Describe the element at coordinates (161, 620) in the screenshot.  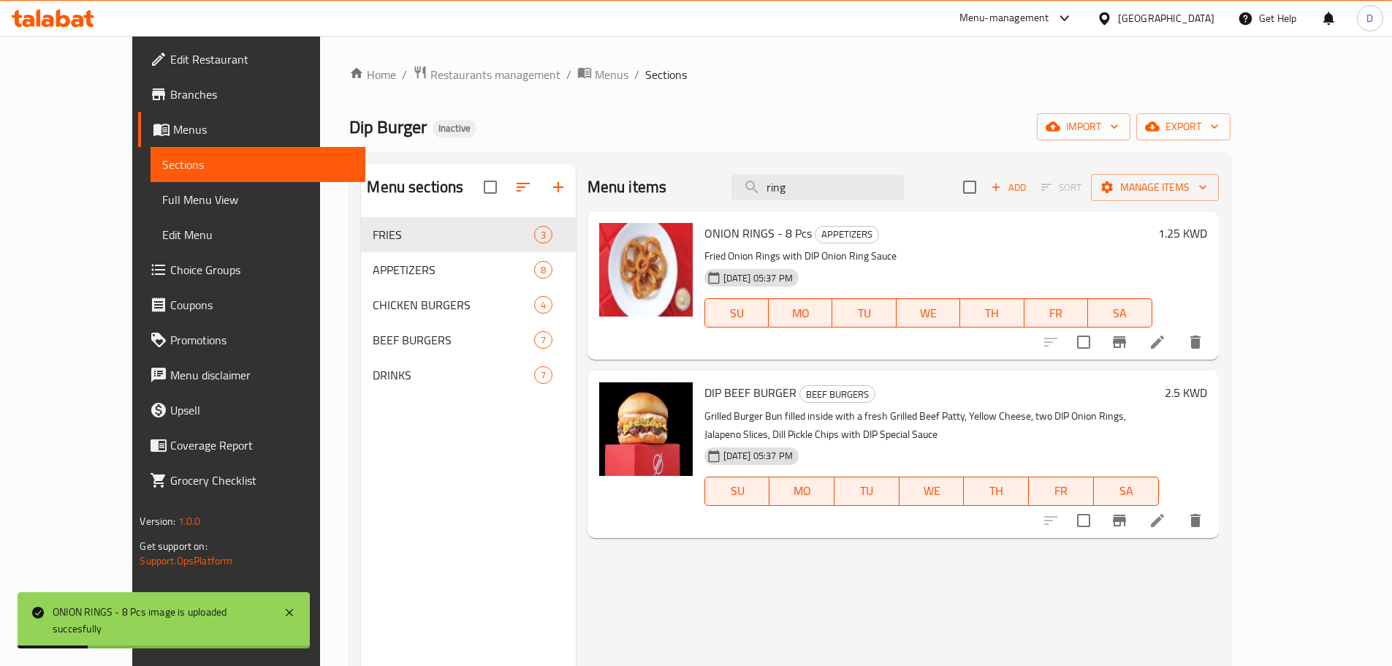
I see `div: ONION RINGS - 8 Pcs image is uploaded succesfully` at that location.